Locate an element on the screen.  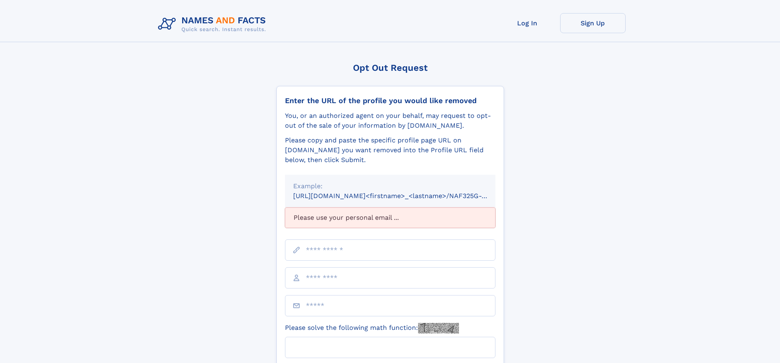
div: Please use your personal email ... is located at coordinates (390, 218).